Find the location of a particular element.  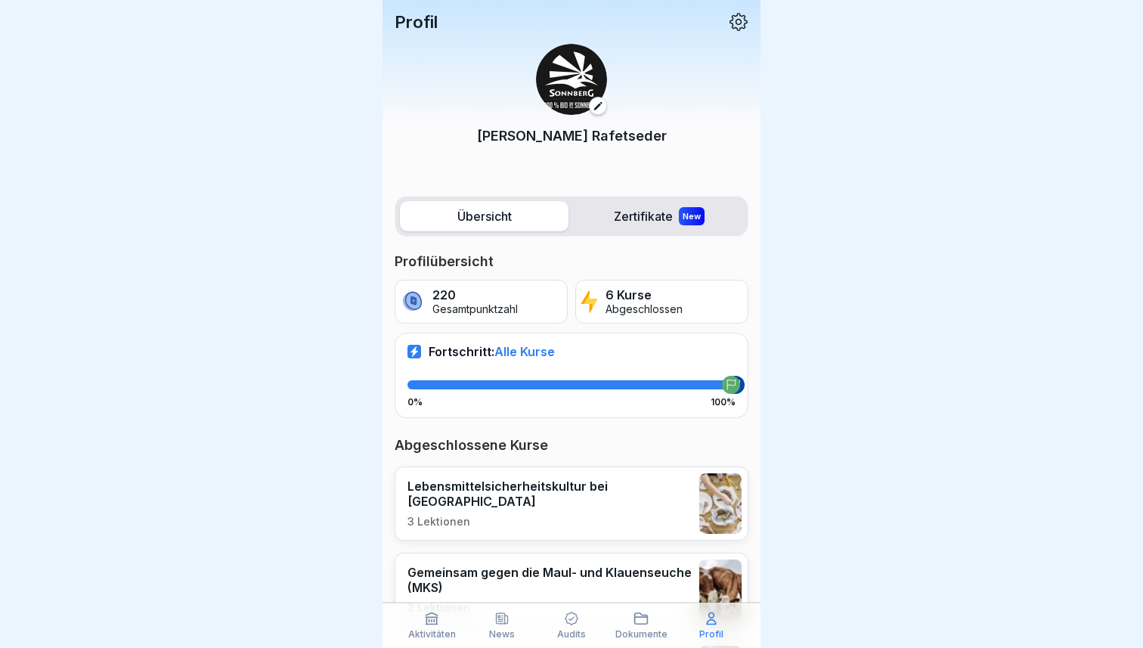

p: Aktivitäten is located at coordinates (432, 634).